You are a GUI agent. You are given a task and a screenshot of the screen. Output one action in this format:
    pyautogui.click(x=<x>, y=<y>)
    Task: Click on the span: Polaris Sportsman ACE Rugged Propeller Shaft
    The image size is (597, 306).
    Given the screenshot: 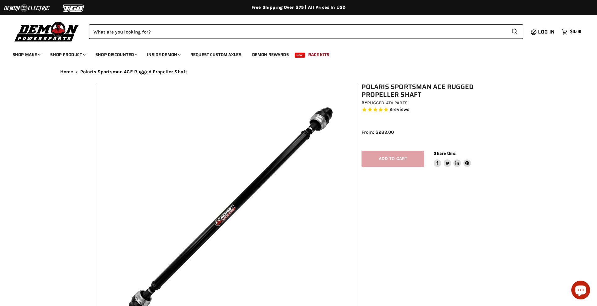 What is the action you would take?
    pyautogui.click(x=134, y=72)
    